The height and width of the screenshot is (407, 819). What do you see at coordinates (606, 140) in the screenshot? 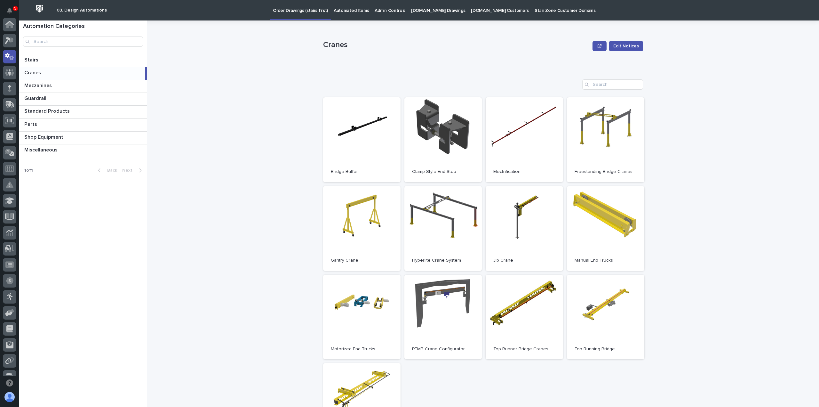
I see `a: Freestanding Bridge Cranes` at bounding box center [606, 140].